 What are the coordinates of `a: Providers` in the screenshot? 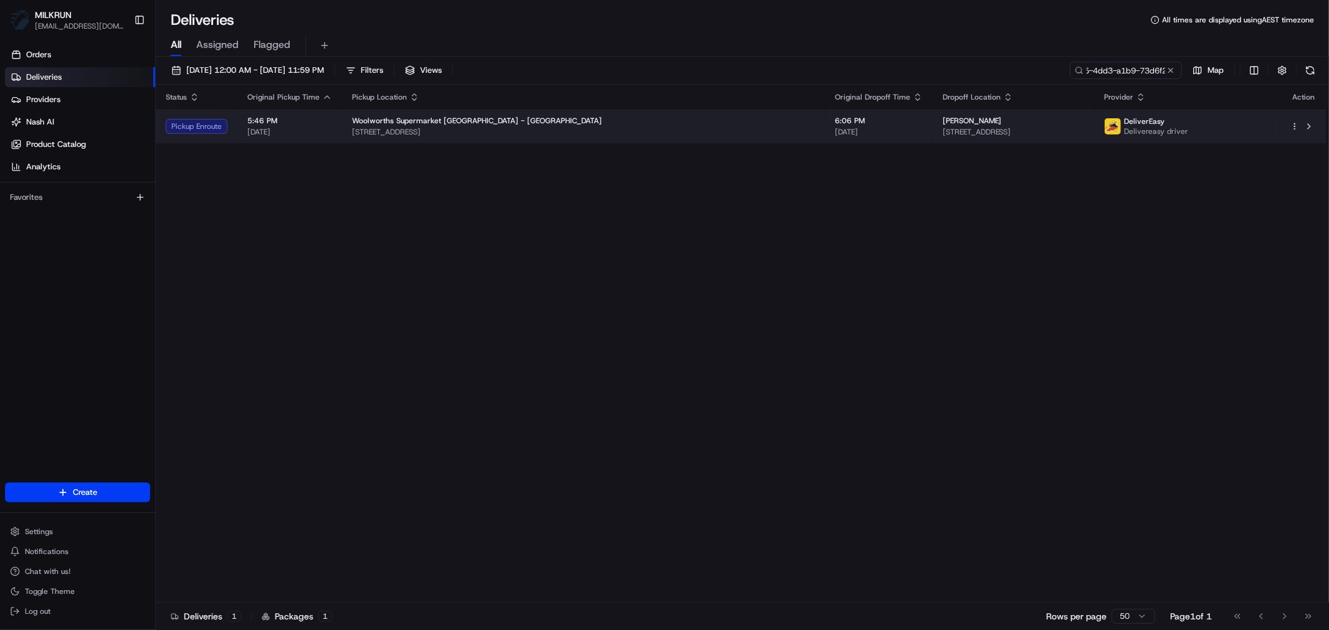 It's located at (80, 100).